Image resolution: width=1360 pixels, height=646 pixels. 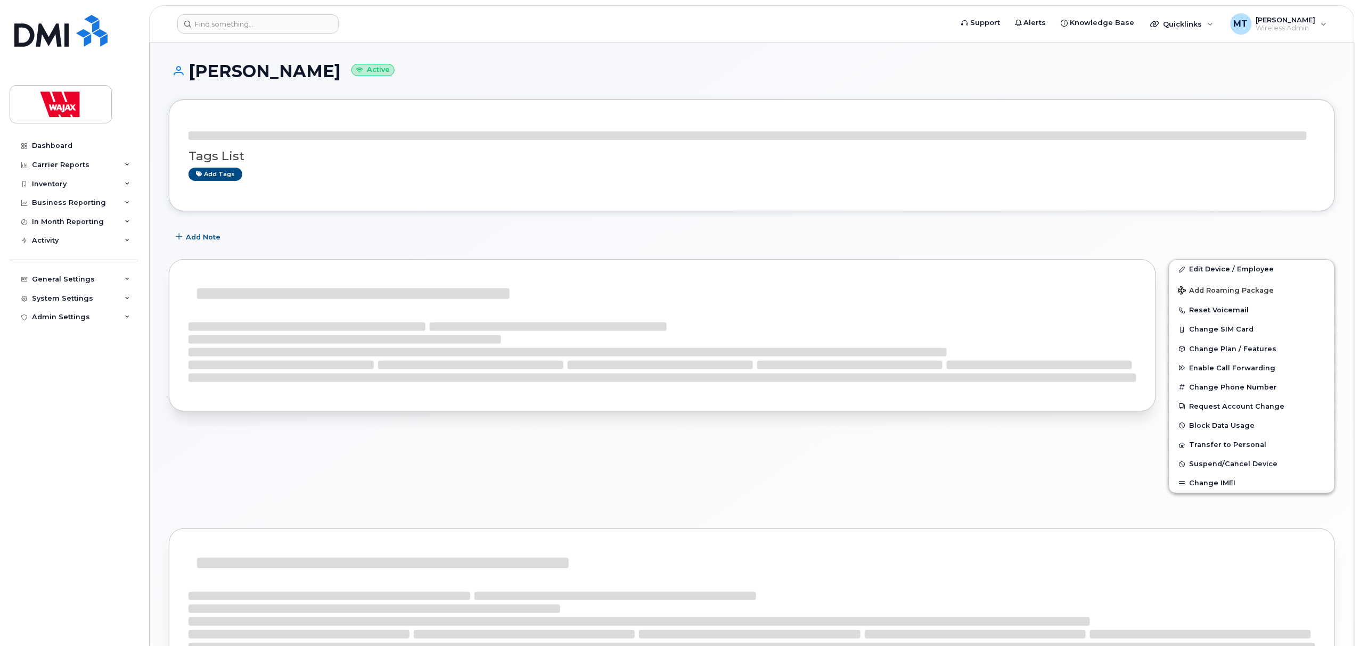 I want to click on button: Block Data Usage, so click(x=1252, y=426).